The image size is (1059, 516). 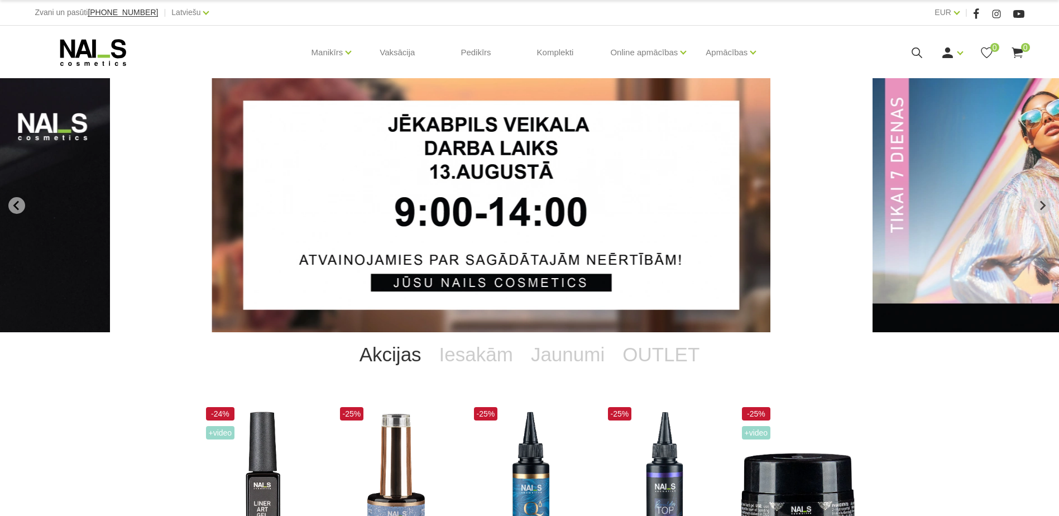 What do you see at coordinates (390, 355) in the screenshot?
I see `a: Akcijas` at bounding box center [390, 355].